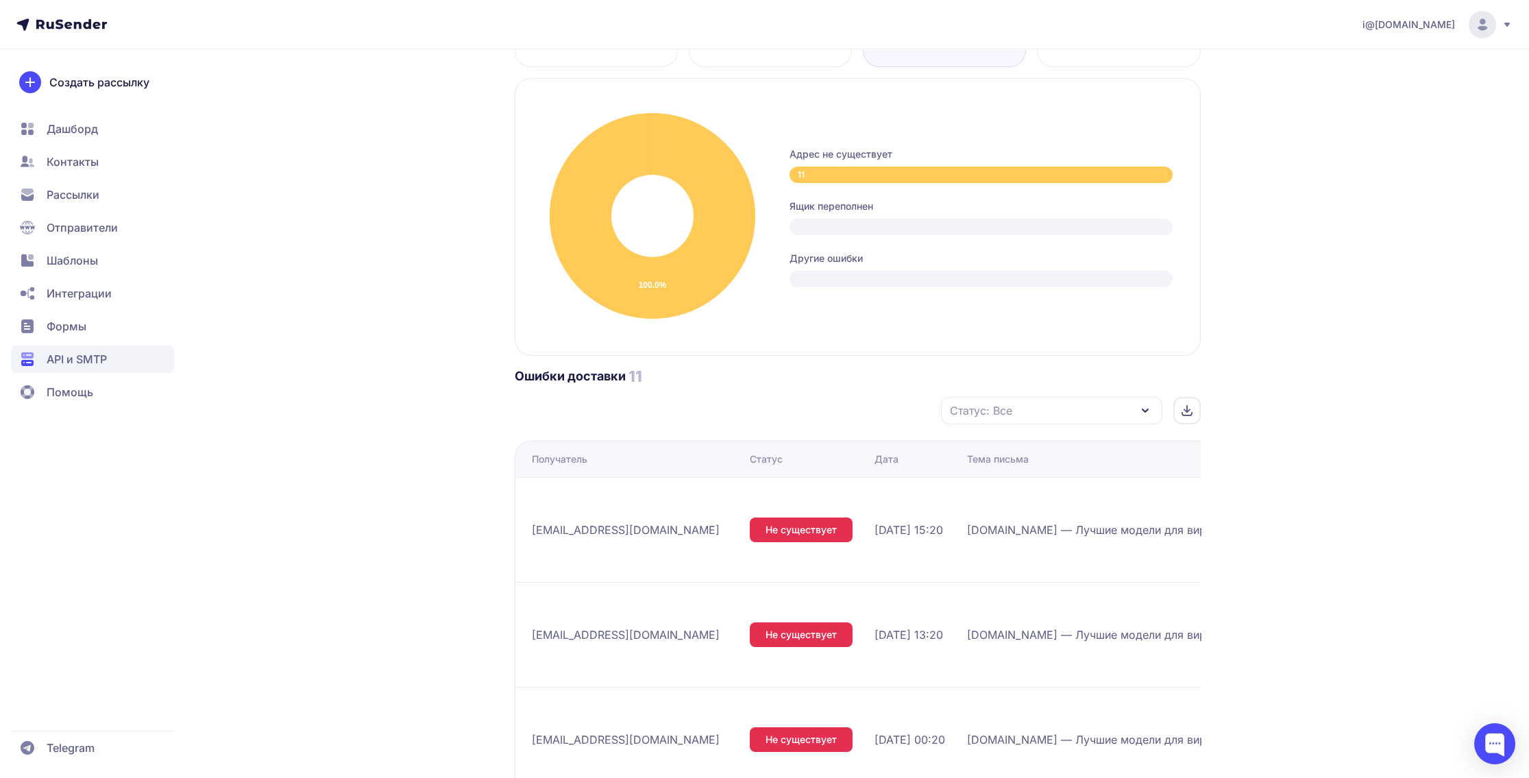 This screenshot has width=1529, height=778. Describe the element at coordinates (998, 459) in the screenshot. I see `div: Тема письма` at that location.